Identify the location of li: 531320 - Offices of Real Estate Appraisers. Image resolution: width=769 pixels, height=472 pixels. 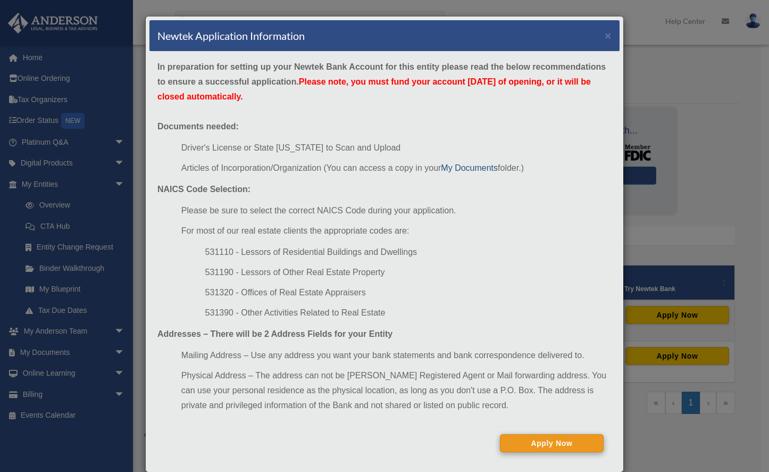
(409, 293).